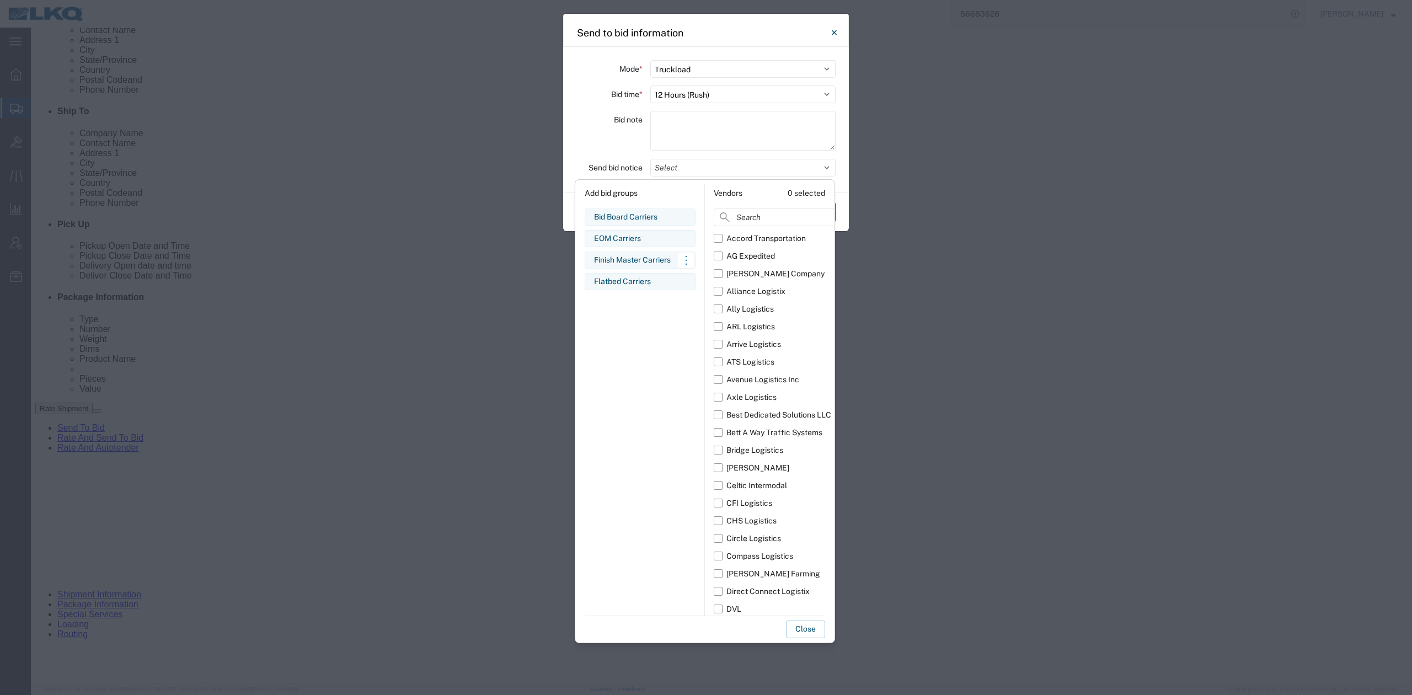  Describe the element at coordinates (630, 33) in the screenshot. I see `h4: Send to bid information` at that location.